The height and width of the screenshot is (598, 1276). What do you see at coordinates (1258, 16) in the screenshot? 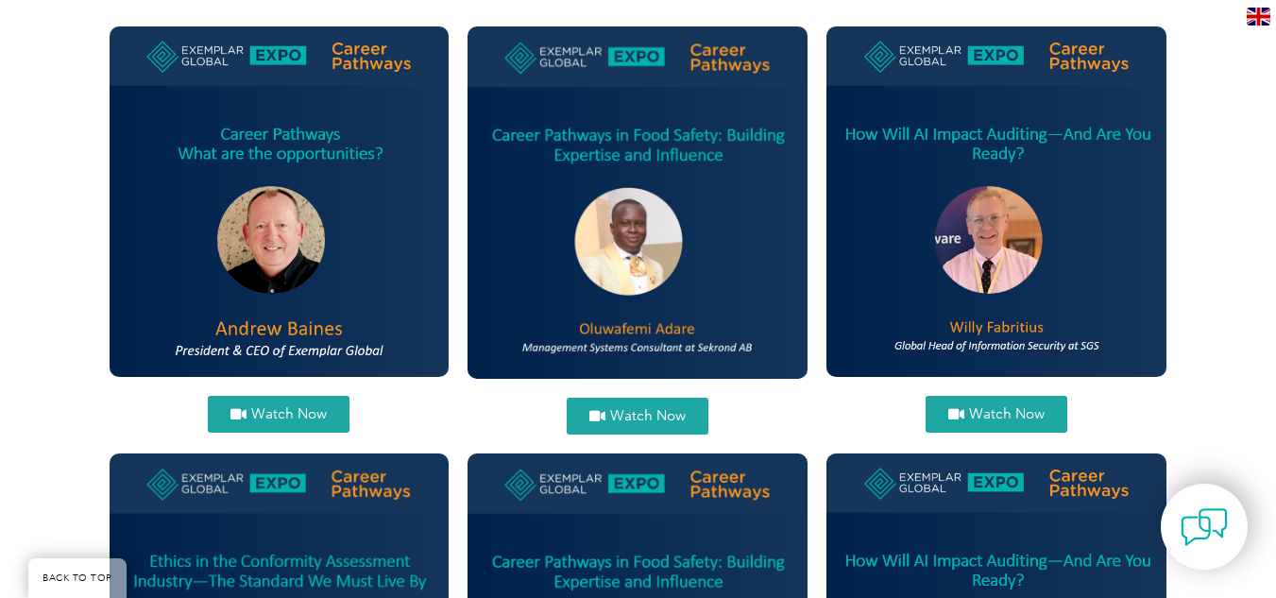
I see `img: en` at bounding box center [1258, 16].